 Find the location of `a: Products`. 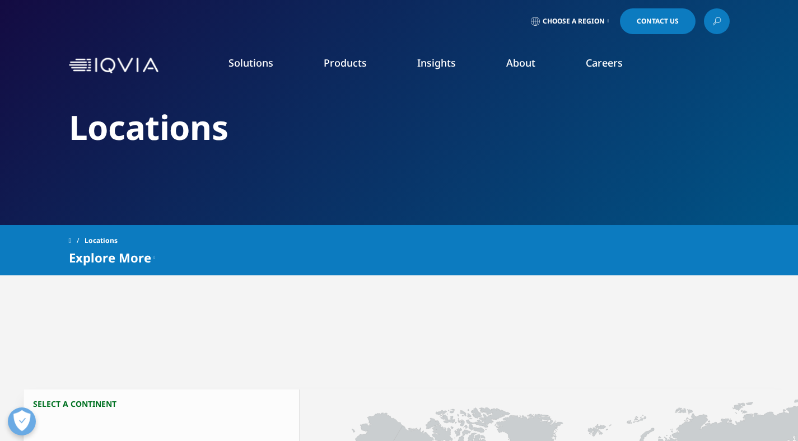

a: Products is located at coordinates (345, 63).